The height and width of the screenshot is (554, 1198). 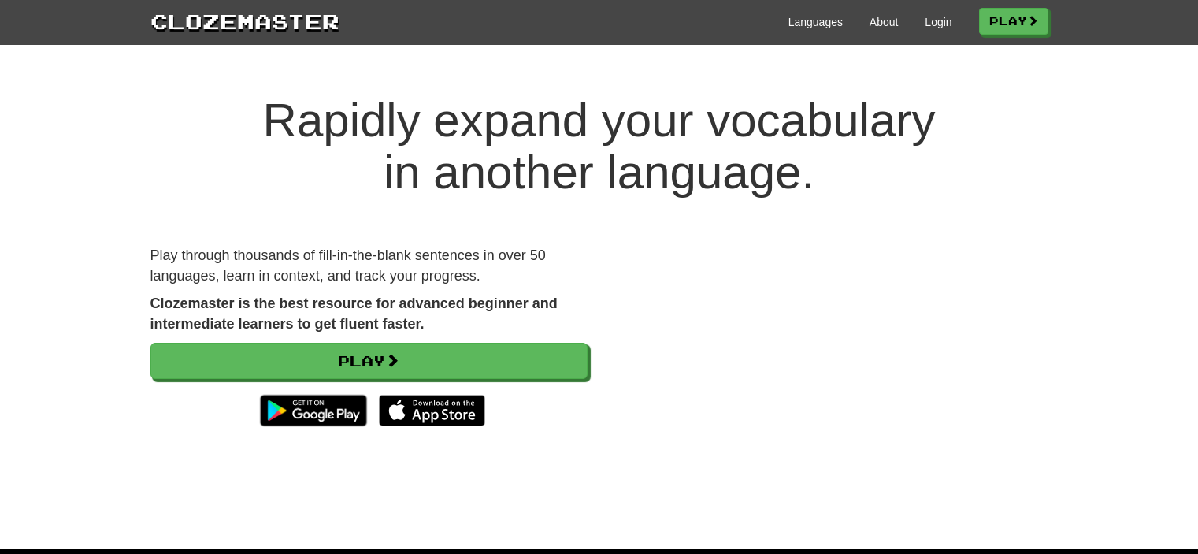 I want to click on a: About, so click(x=884, y=22).